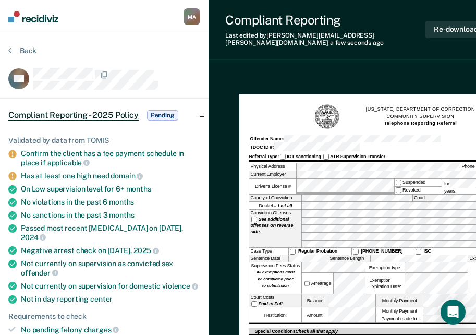 The height and width of the screenshot is (335, 476). I want to click on input: Paid in Full, so click(254, 304).